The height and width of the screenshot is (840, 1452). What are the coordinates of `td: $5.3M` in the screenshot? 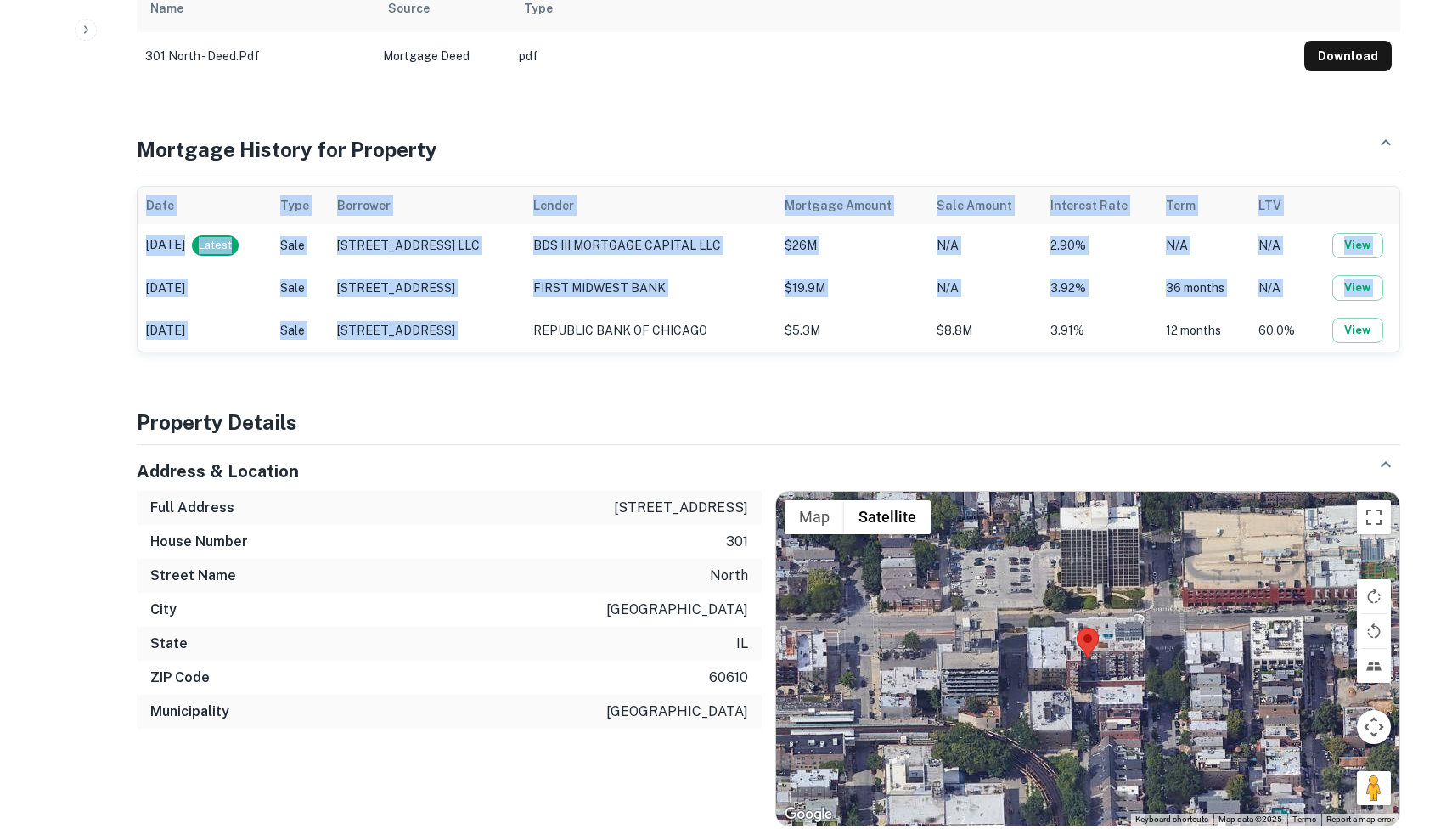 It's located at (852, 330).